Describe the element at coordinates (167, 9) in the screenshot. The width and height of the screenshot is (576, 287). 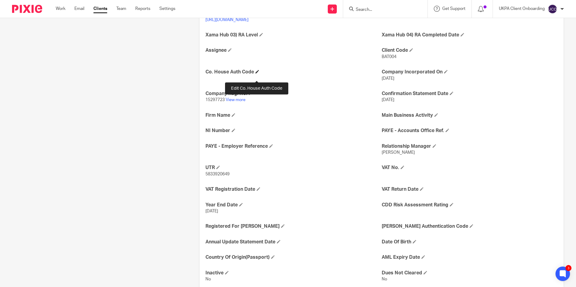
I see `a: Settings` at that location.